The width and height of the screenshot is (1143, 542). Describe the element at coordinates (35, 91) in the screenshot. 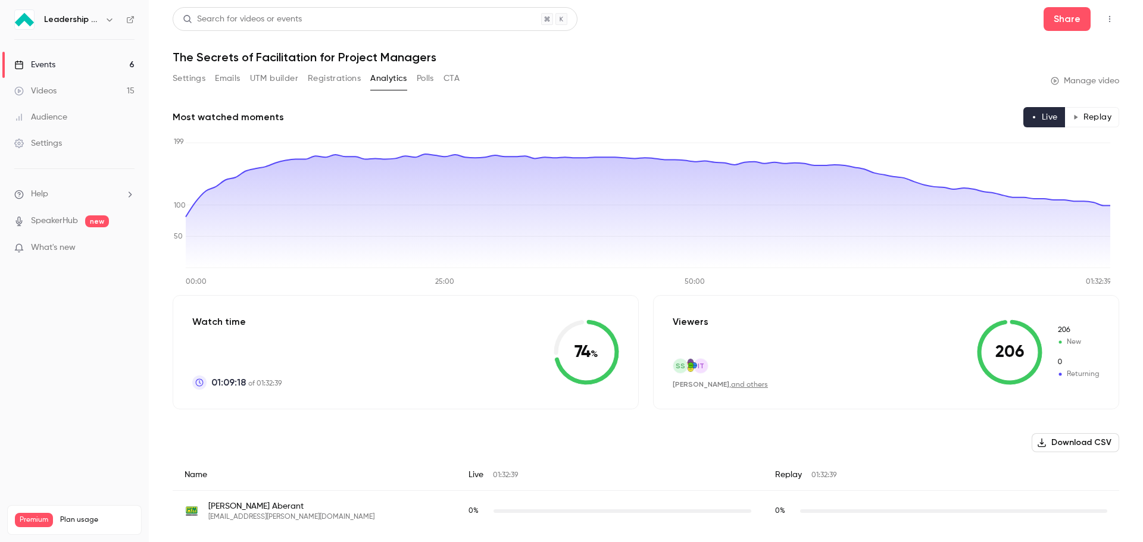

I see `div: Videos` at that location.